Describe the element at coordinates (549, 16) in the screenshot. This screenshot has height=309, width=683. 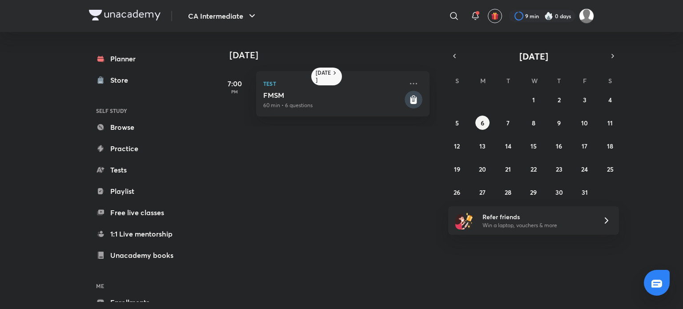
I see `img: streak` at that location.